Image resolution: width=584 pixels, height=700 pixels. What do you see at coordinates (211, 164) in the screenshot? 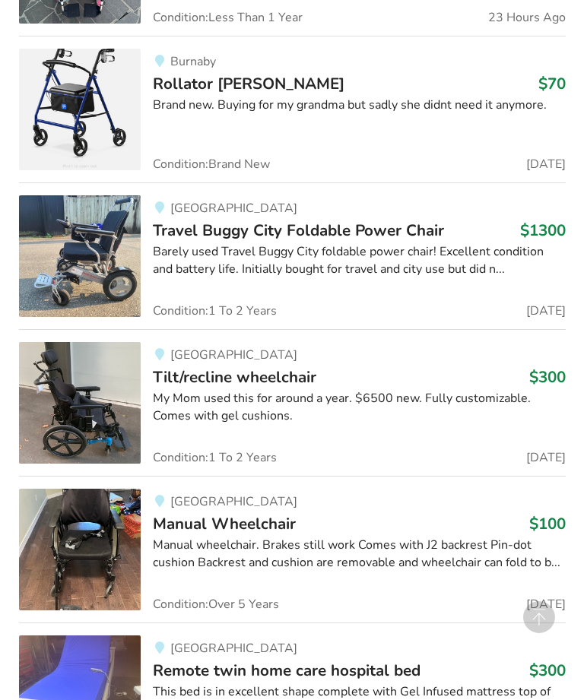
I see `span: Condition: Brand New` at bounding box center [211, 164].